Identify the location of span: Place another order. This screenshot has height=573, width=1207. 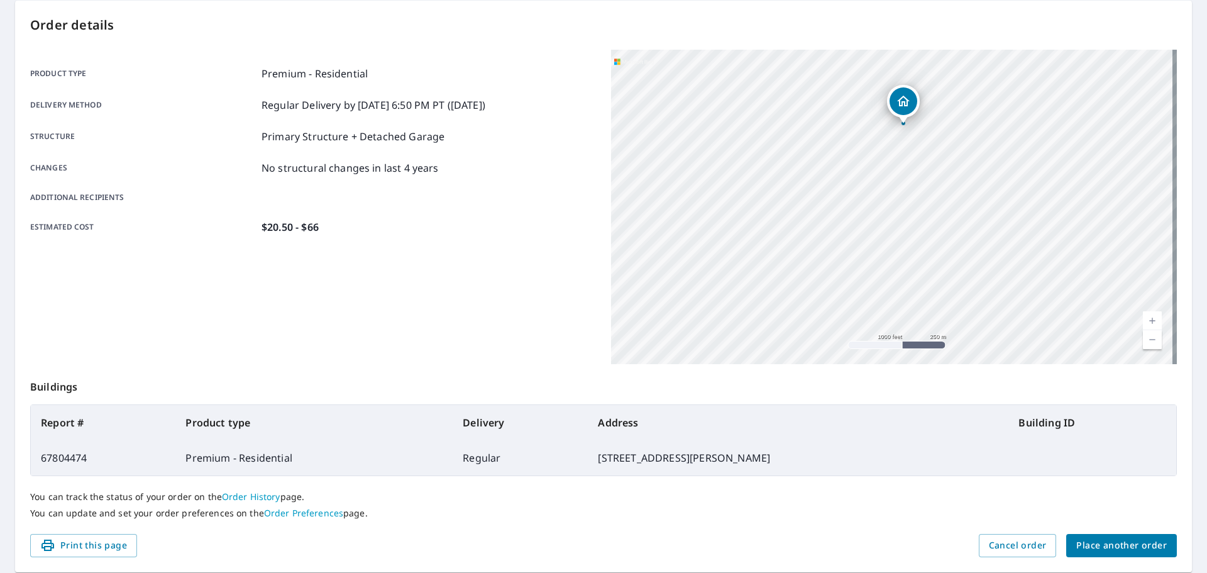
(1121, 545).